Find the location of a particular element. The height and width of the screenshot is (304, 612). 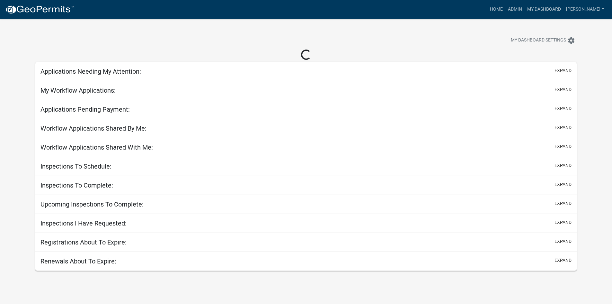

h5: Renewals About To Expire: is located at coordinates (78, 261).